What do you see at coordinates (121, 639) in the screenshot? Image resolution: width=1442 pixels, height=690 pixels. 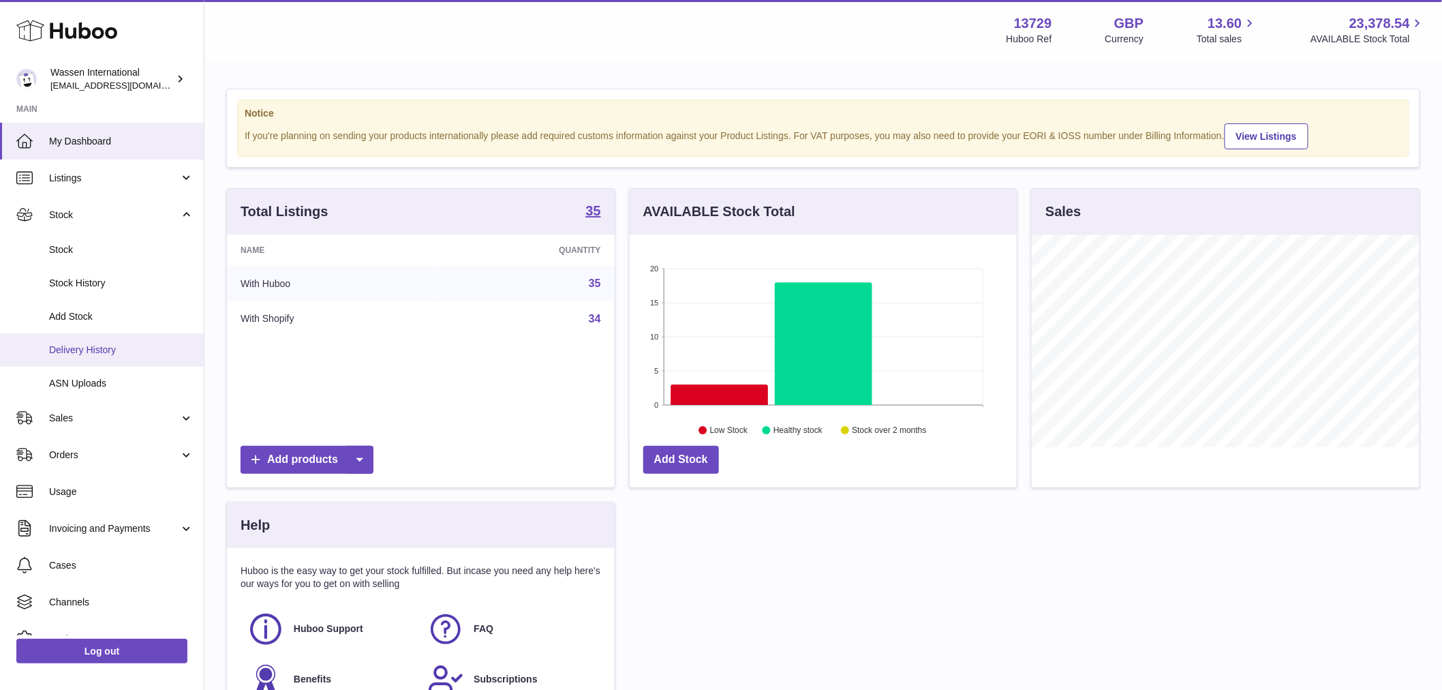 I see `span: Settings` at bounding box center [121, 639].